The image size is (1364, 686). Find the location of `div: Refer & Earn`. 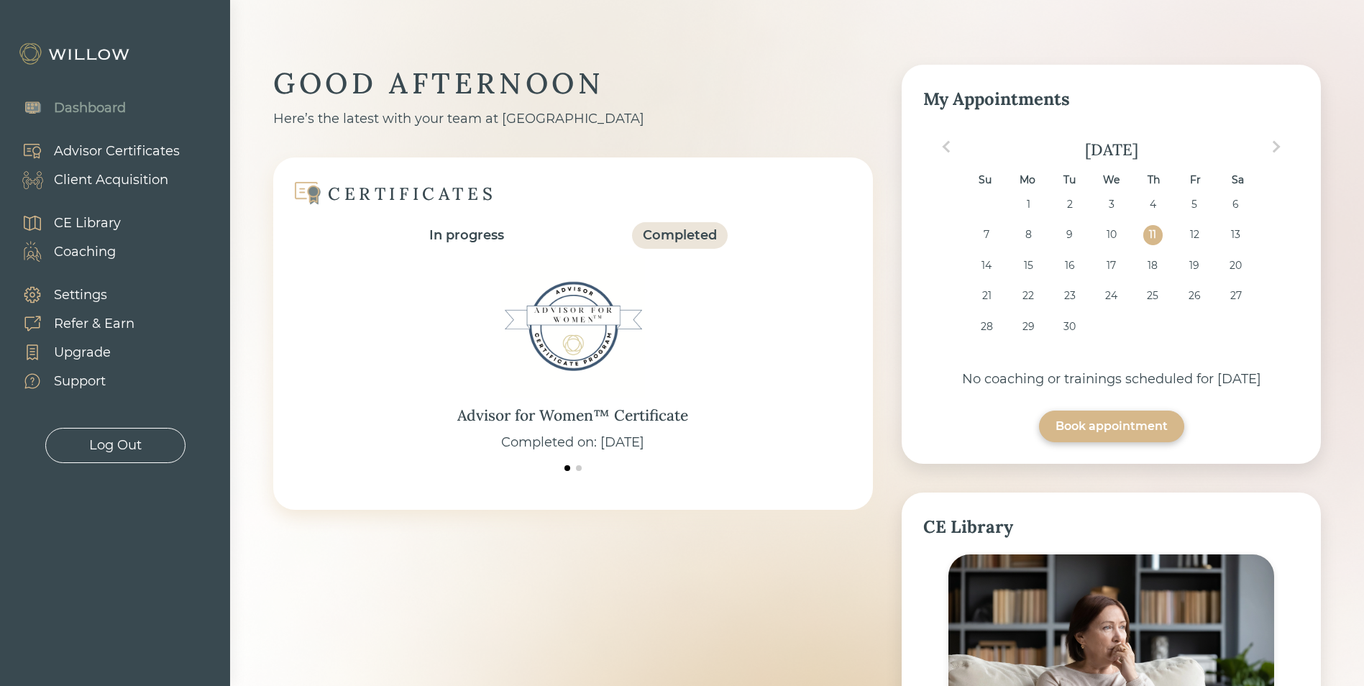

div: Refer & Earn is located at coordinates (94, 324).